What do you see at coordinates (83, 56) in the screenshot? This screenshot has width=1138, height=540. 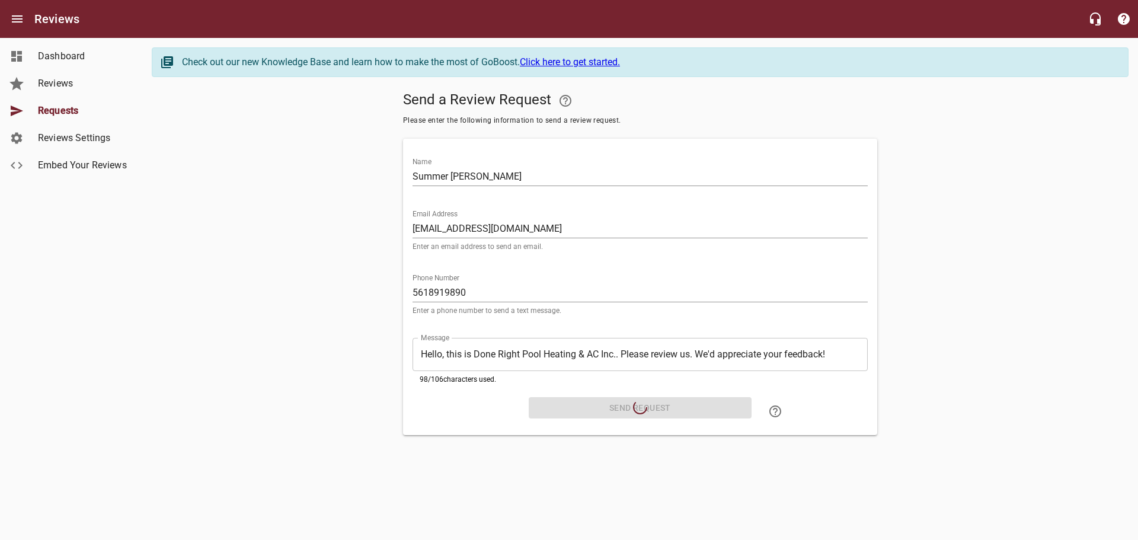 I see `span: Dashboard` at bounding box center [83, 56].